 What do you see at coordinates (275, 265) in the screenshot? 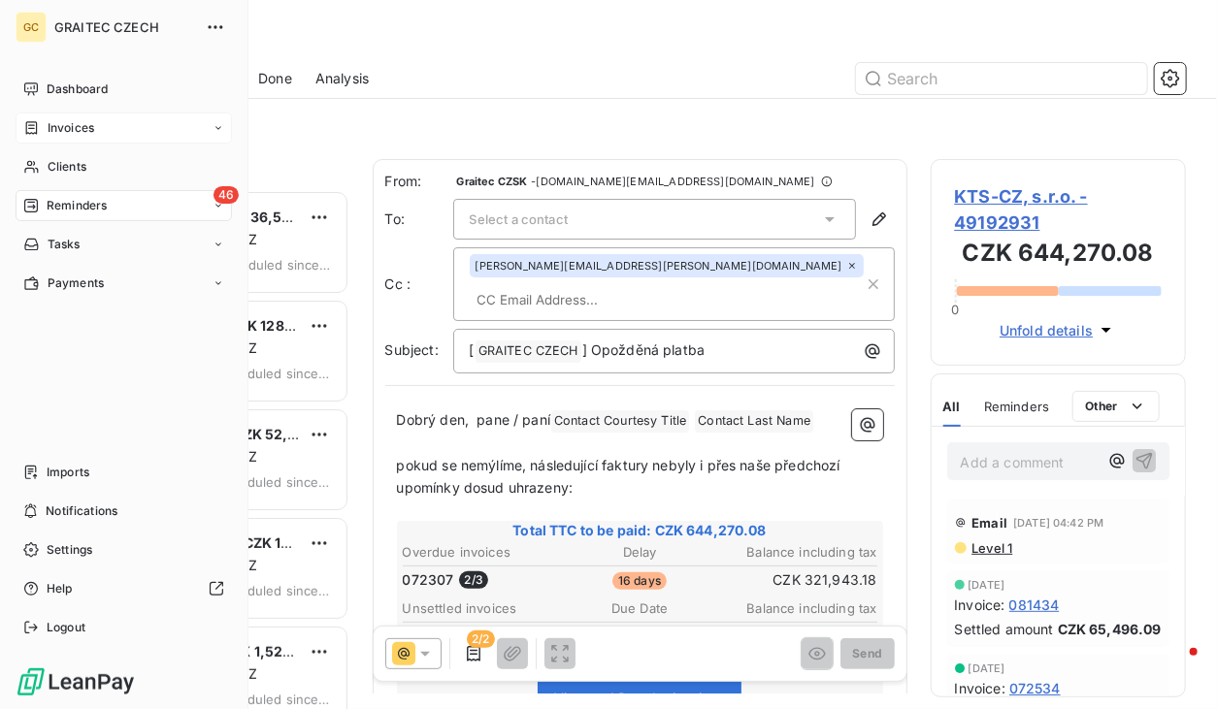
I see `span: scheduled since 783 days` at bounding box center [275, 265].